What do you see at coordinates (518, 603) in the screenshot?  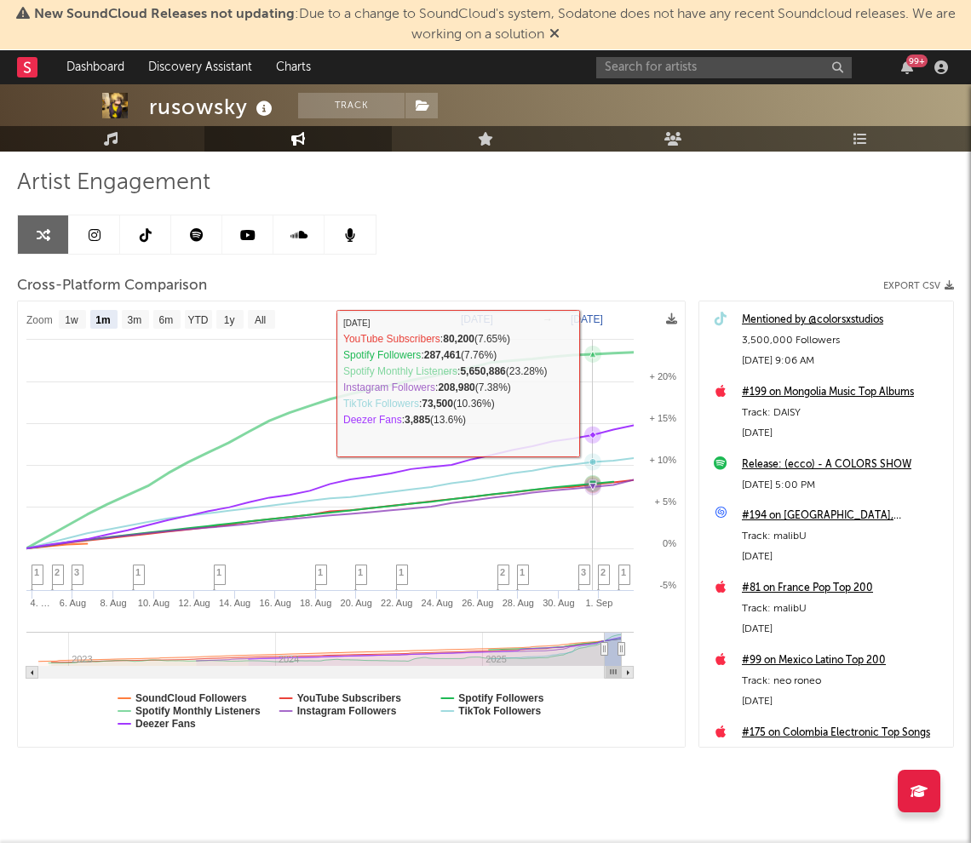 I see `text: 28. Aug` at bounding box center [518, 603].